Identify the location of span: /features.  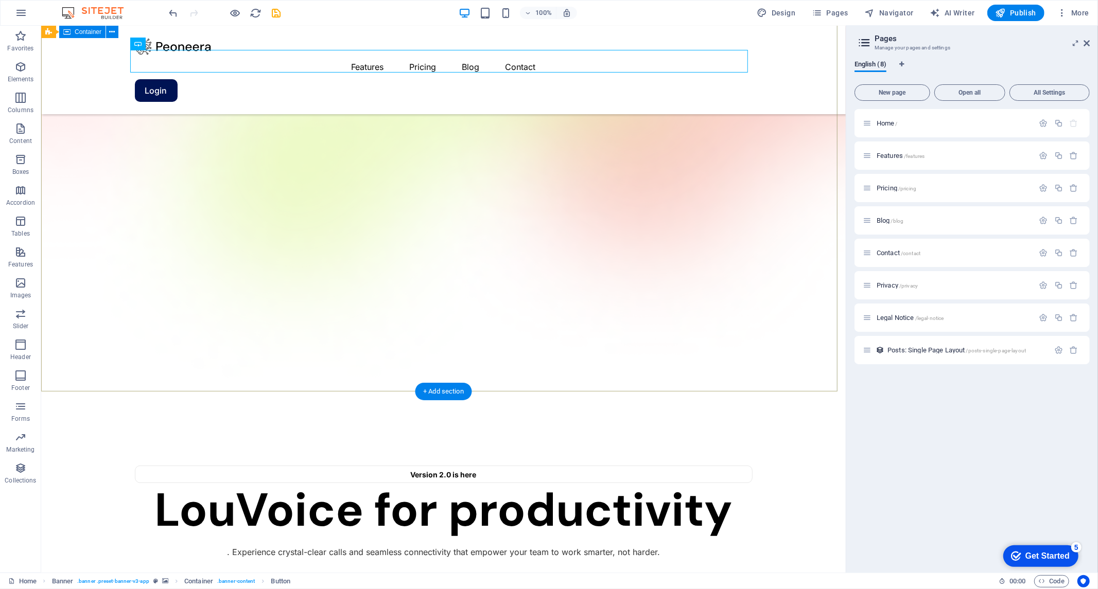
(914, 156).